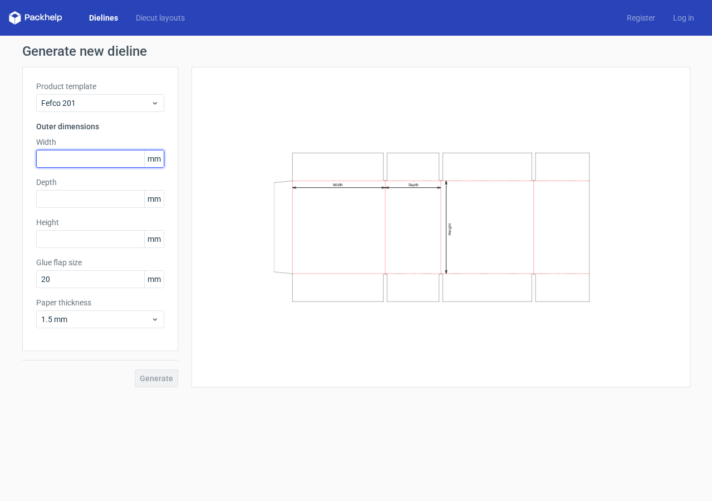 This screenshot has width=712, height=501. I want to click on label: Width, so click(100, 142).